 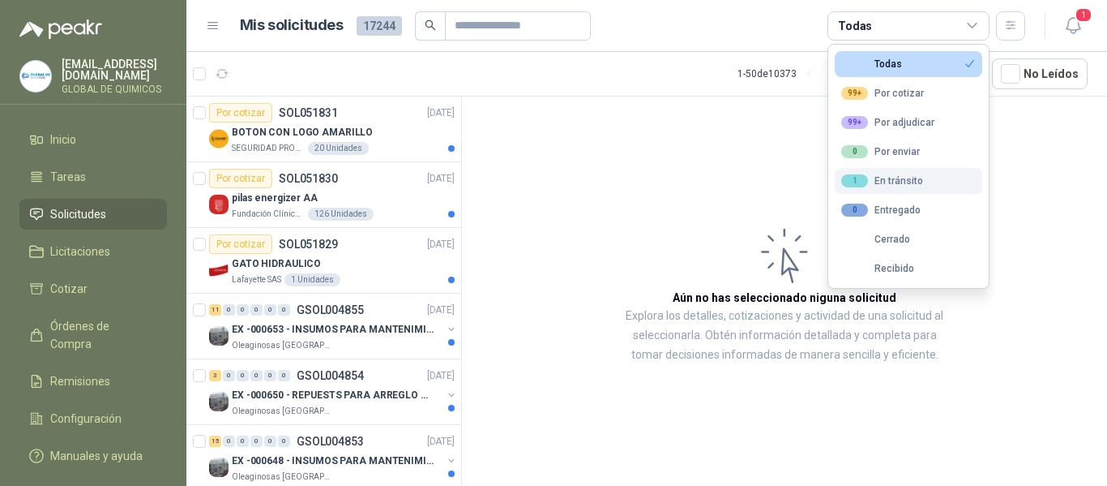 I want to click on button: 0Por enviar, so click(x=909, y=152).